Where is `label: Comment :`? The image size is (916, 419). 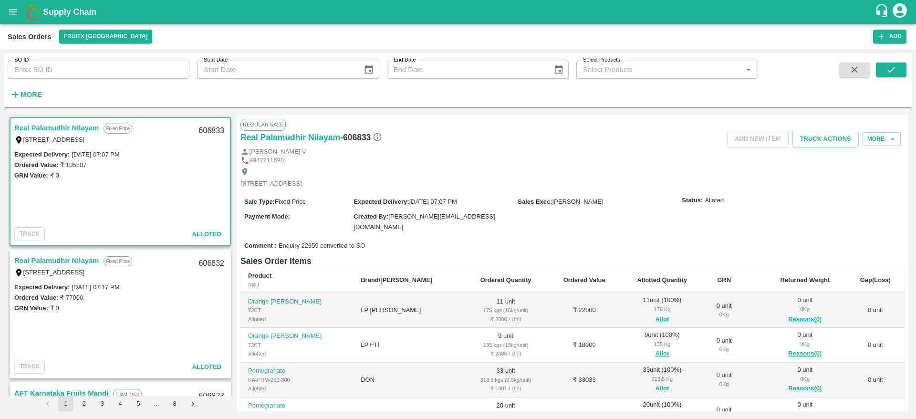
label: Comment : is located at coordinates (260, 246).